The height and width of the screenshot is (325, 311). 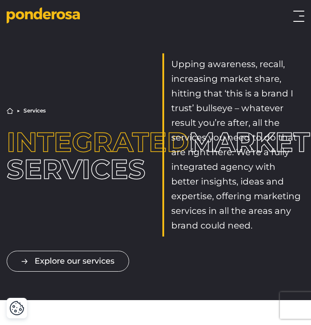 What do you see at coordinates (17, 308) in the screenshot?
I see `button: Cookie Settings` at bounding box center [17, 308].